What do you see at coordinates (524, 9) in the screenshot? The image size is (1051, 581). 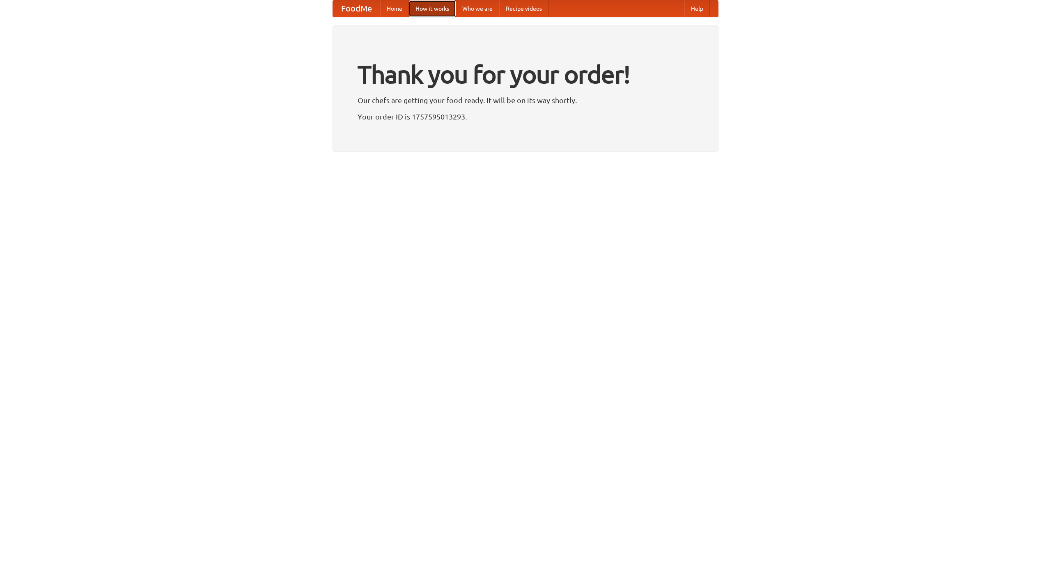 I see `a: Recipe videos` at bounding box center [524, 9].